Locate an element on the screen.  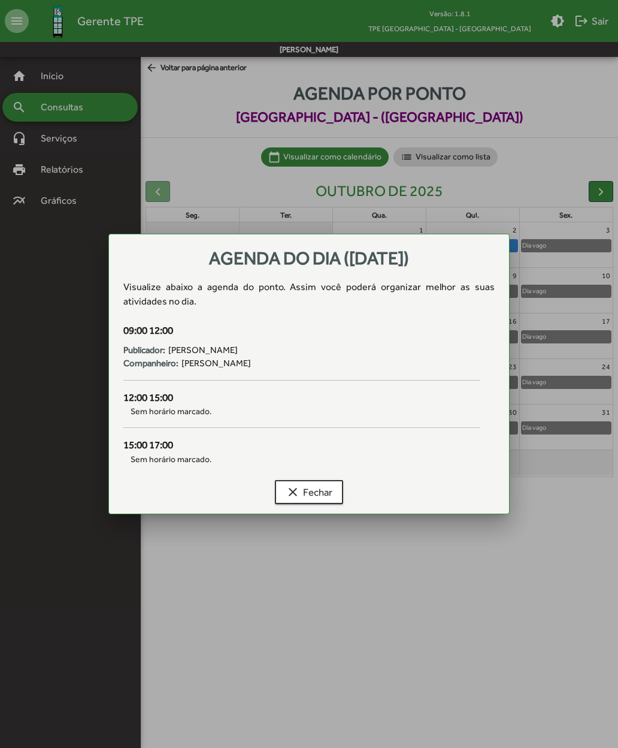
div: Visualize abaixo a agenda do ponto . Assim você poderá organizar melhor as suas atividades no dia. is located at coordinates (309, 294).